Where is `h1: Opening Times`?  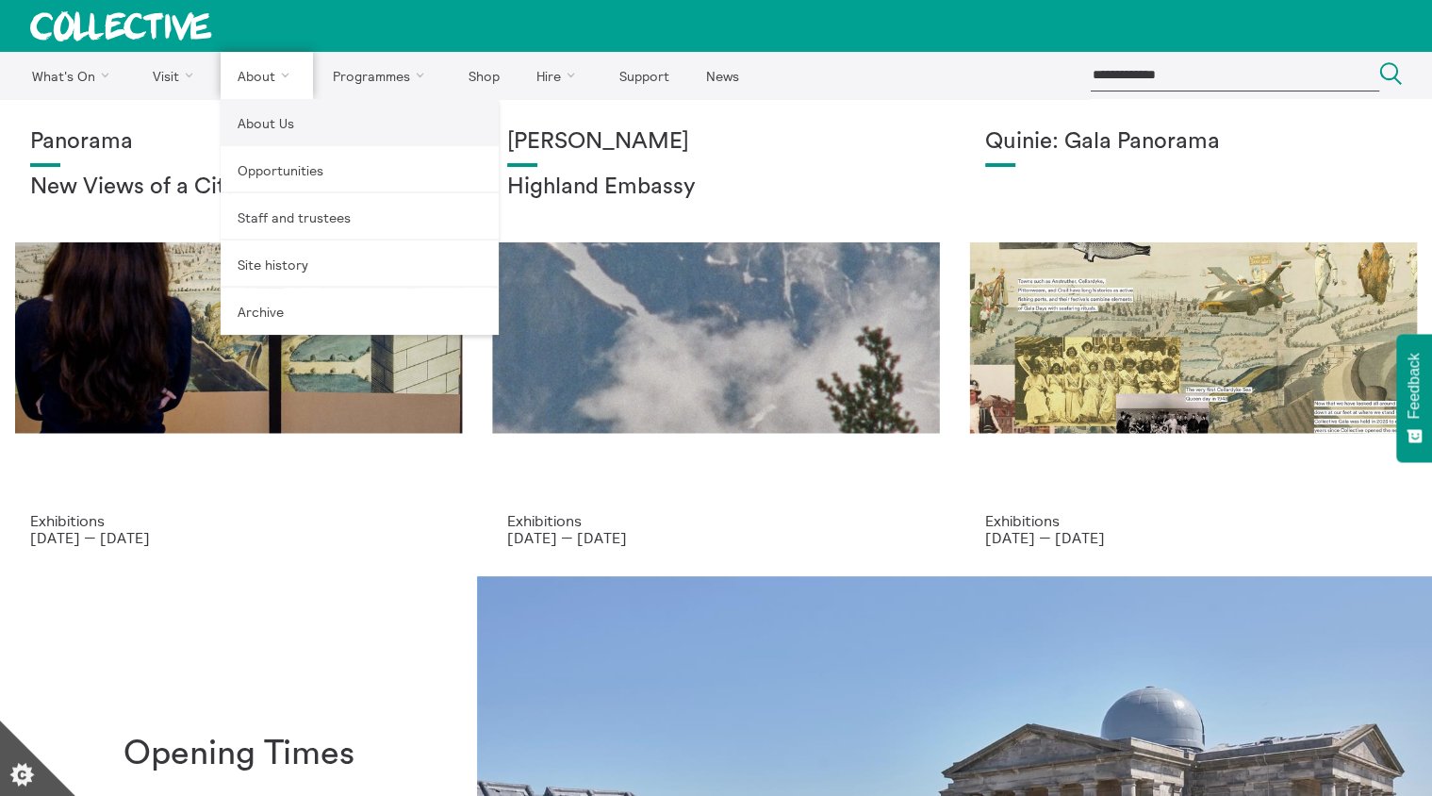 h1: Opening Times is located at coordinates (239, 753).